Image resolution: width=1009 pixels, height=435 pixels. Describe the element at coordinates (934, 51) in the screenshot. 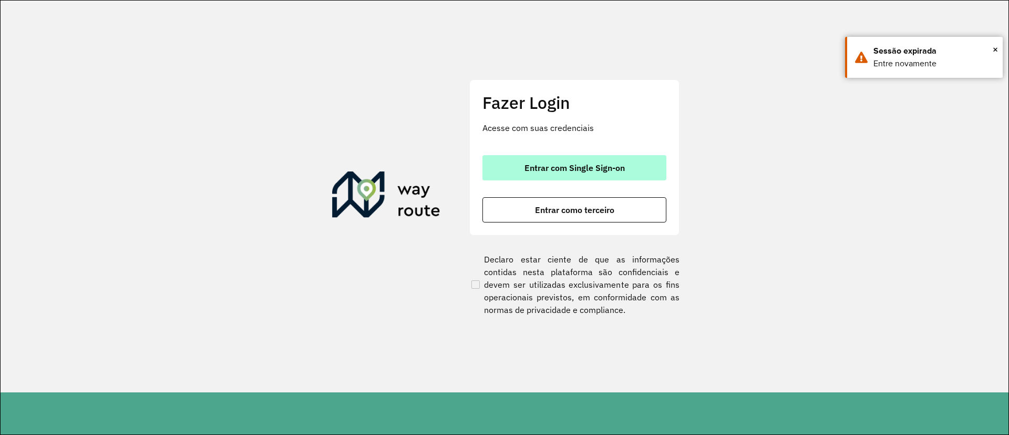

I see `div: Sessão expirada` at that location.